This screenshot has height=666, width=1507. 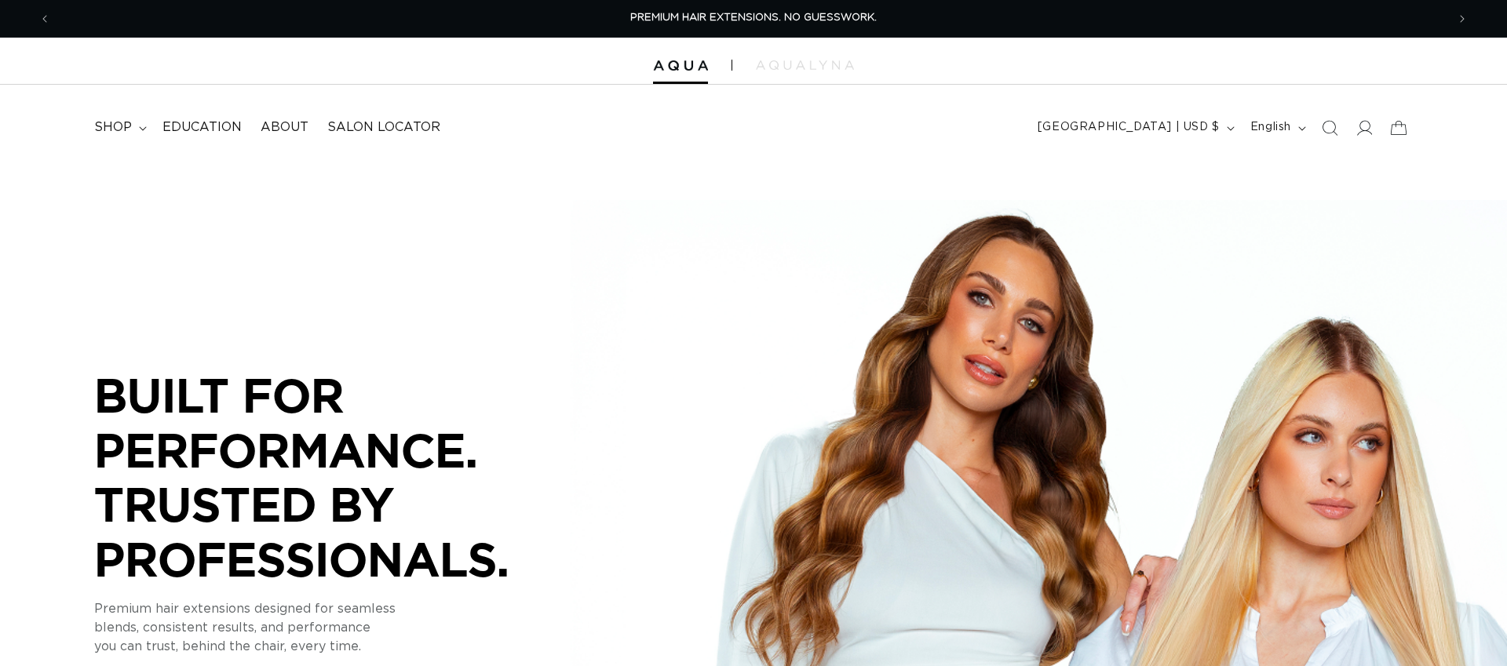 What do you see at coordinates (330, 628) in the screenshot?
I see `p: Premium hair extensions designed for seamless blends, consistent results, and performance you can...` at bounding box center [330, 628].